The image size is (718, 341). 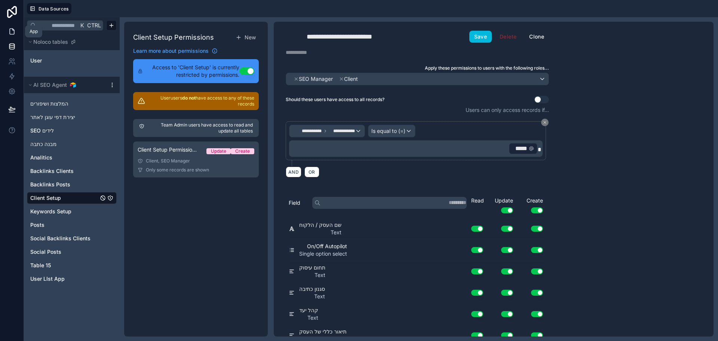 What do you see at coordinates (34, 31) in the screenshot?
I see `div: App` at bounding box center [34, 31].